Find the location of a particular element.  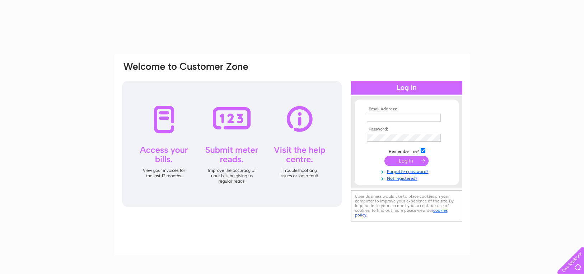

a: Forgotten password? is located at coordinates (408, 171).